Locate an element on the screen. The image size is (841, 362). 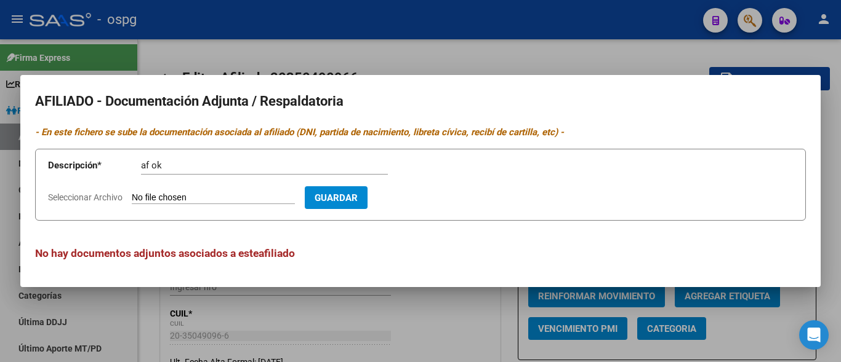
span: Guardar is located at coordinates (336, 198).